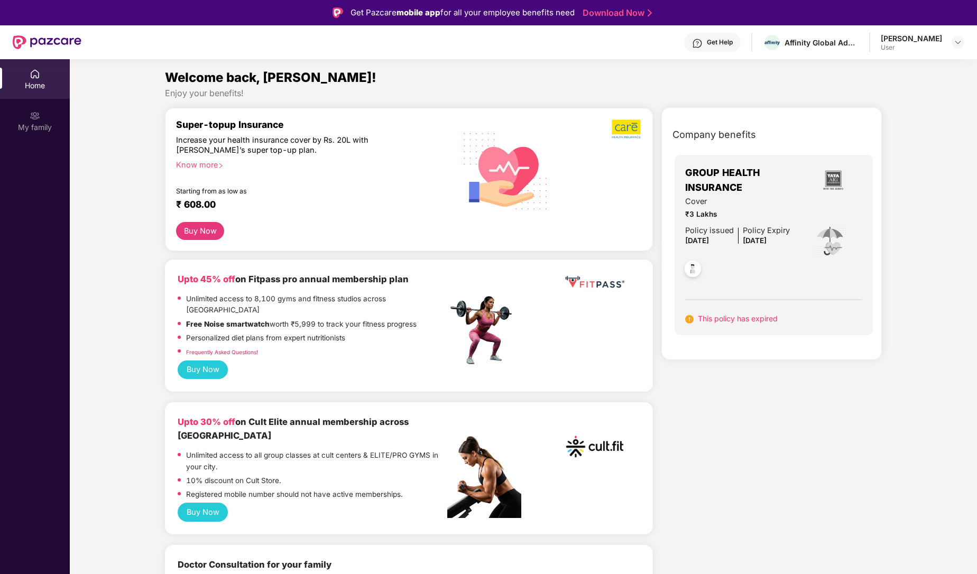 This screenshot has height=574, width=977. What do you see at coordinates (715, 135) in the screenshot?
I see `span: Company benefits` at bounding box center [715, 135].